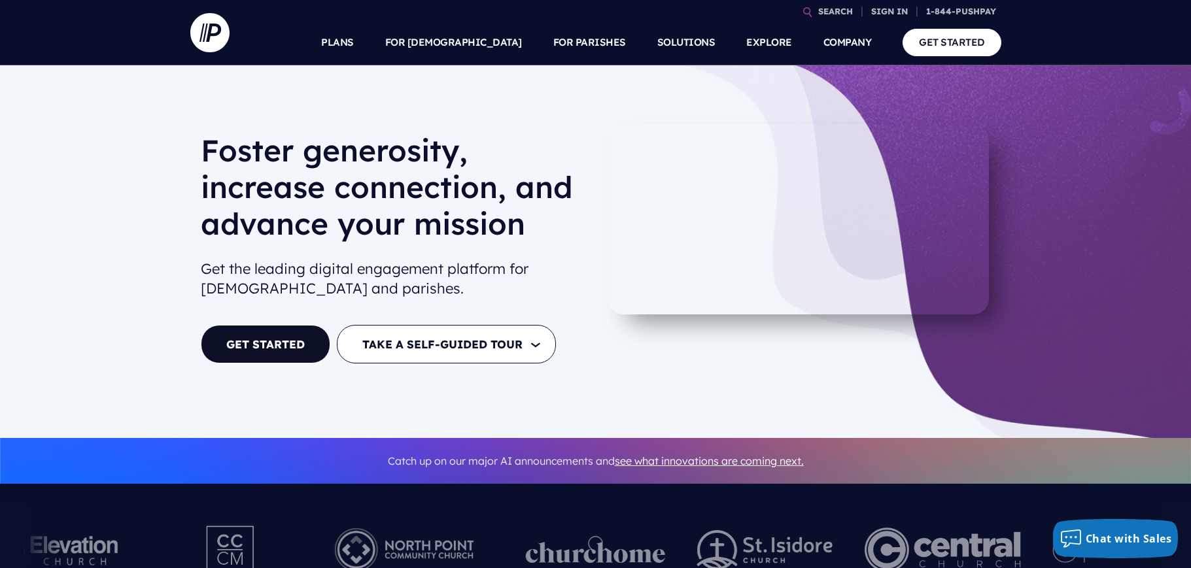 Image resolution: width=1191 pixels, height=568 pixels. What do you see at coordinates (1129, 539) in the screenshot?
I see `span: Chat with Sales` at bounding box center [1129, 539].